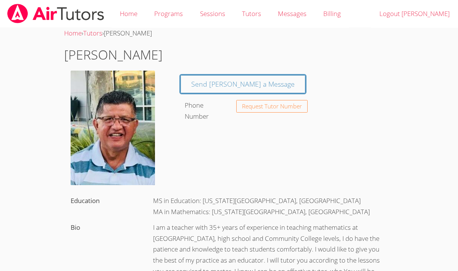  I want to click on label: Bio, so click(75, 227).